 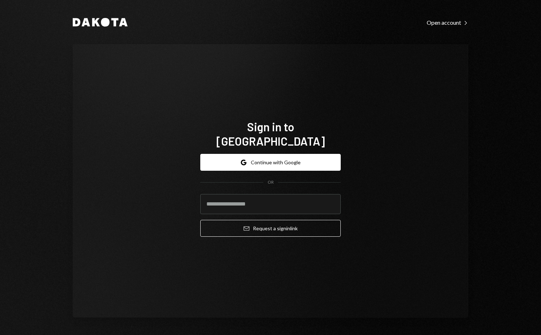 What do you see at coordinates (270, 228) in the screenshot?
I see `button: Request a signinlink` at bounding box center [270, 228].